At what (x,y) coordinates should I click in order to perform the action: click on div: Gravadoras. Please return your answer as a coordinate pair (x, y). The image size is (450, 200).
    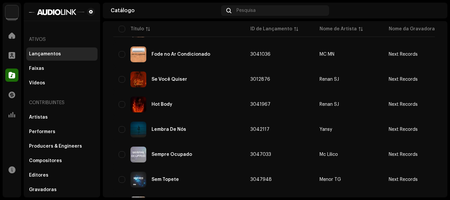
    Looking at the image, I should click on (43, 190).